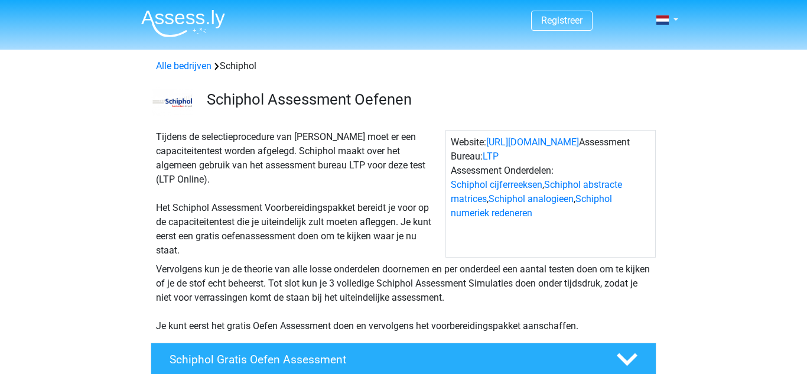 Image resolution: width=807 pixels, height=374 pixels. Describe the element at coordinates (183, 23) in the screenshot. I see `img: Assessly` at that location.